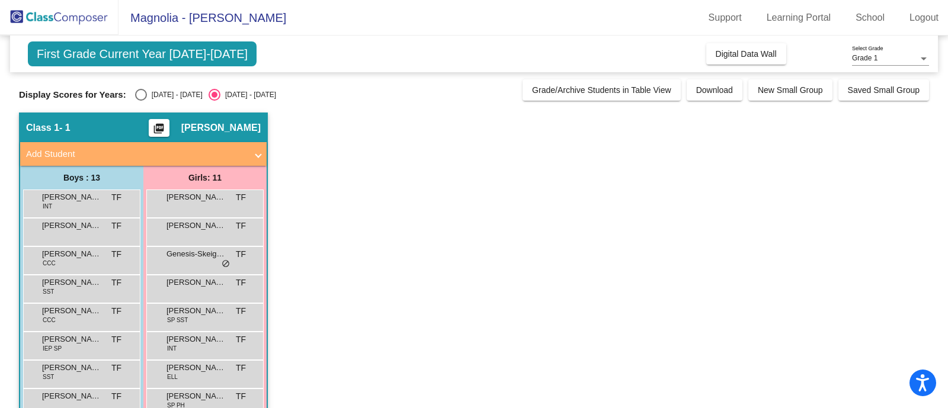 The height and width of the screenshot is (408, 948). What do you see at coordinates (725, 18) in the screenshot?
I see `a: Support` at bounding box center [725, 18].